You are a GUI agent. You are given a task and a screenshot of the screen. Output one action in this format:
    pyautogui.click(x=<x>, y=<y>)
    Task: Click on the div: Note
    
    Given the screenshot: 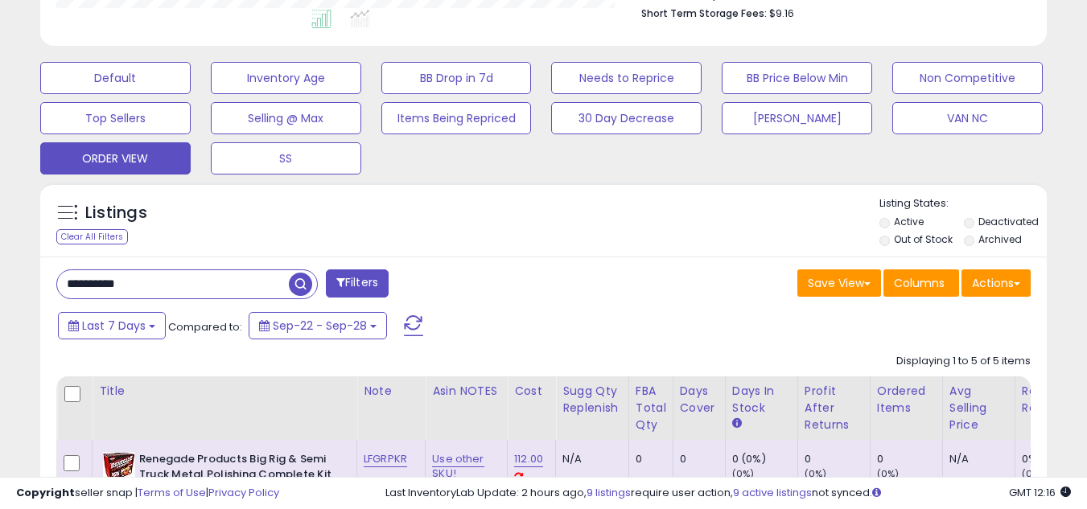 What is the action you would take?
    pyautogui.click(x=391, y=391)
    